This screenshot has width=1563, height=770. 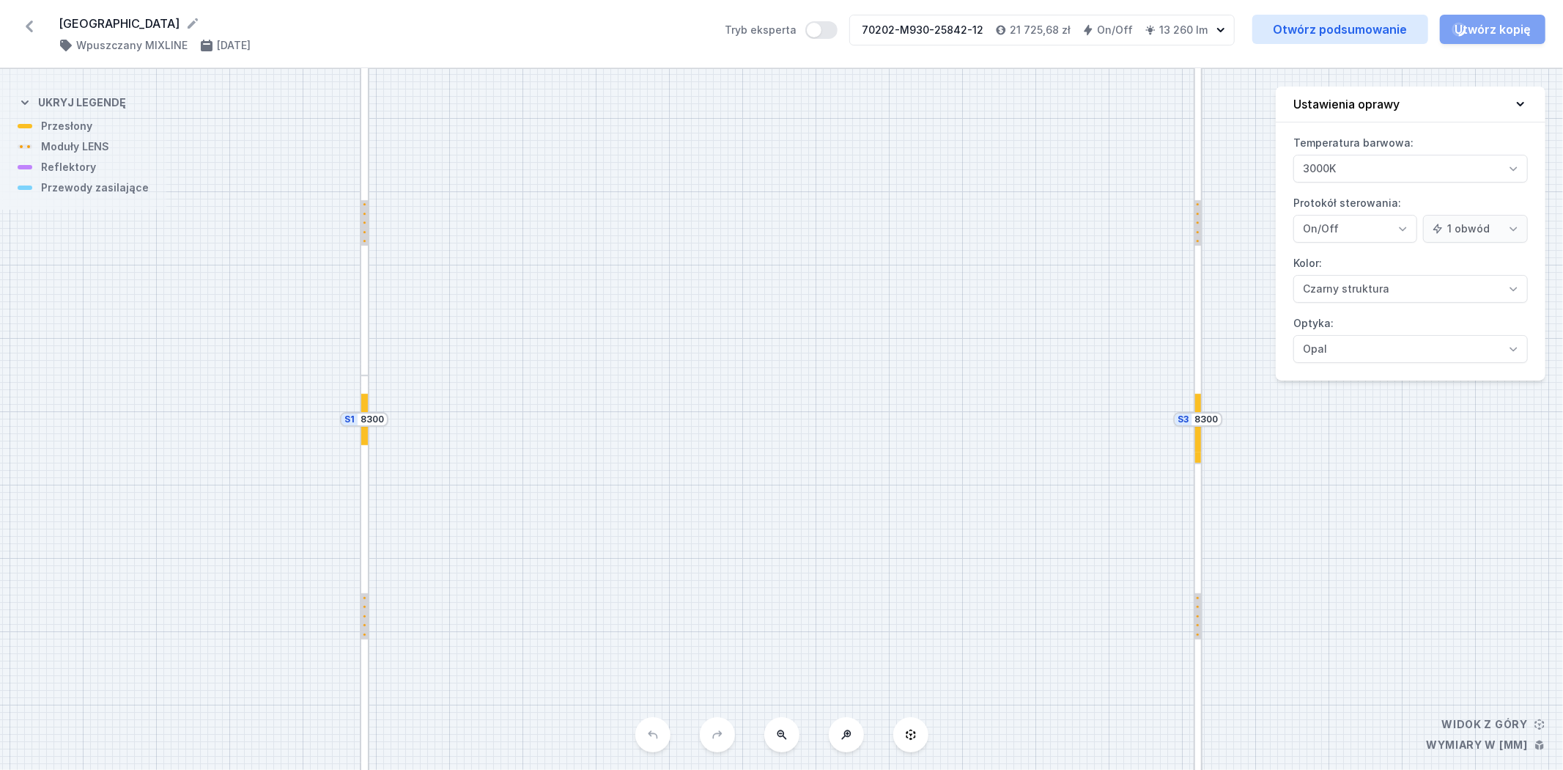 What do you see at coordinates (82, 103) in the screenshot?
I see `h4: Ukryj legendę` at bounding box center [82, 103].